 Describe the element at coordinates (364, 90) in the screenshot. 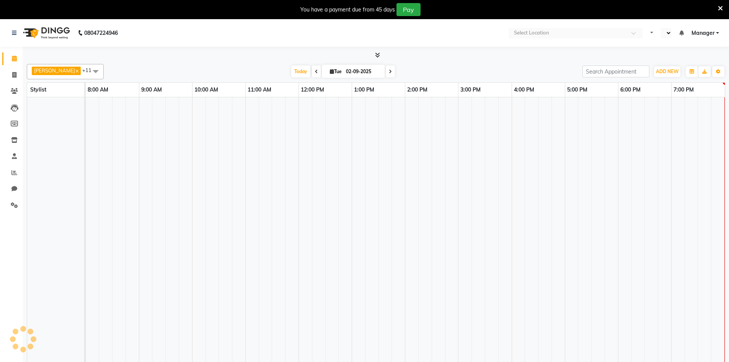

I see `a: 1:00 PM` at that location.